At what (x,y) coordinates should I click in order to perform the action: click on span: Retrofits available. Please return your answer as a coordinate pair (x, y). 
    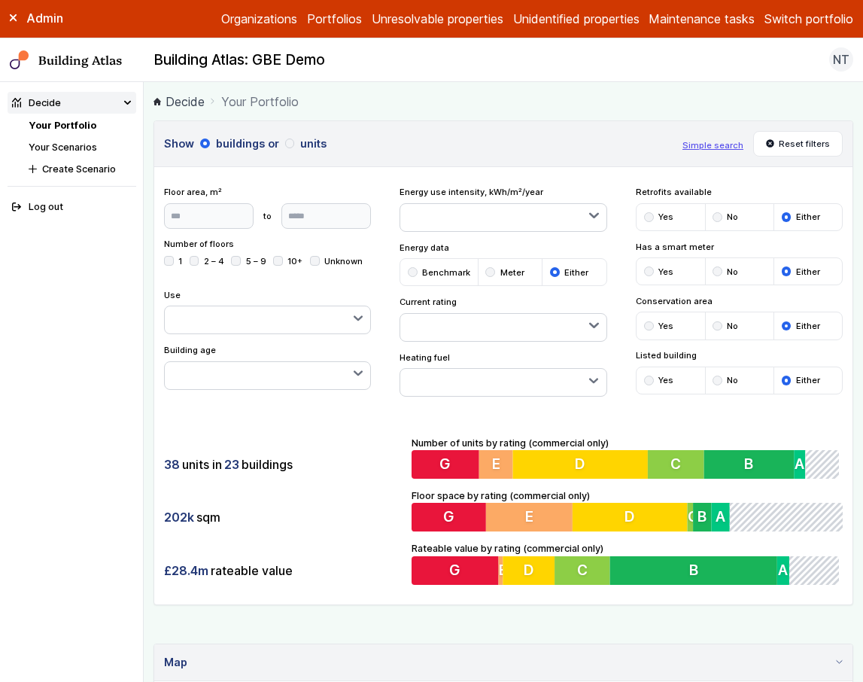
    Looking at the image, I should click on (739, 192).